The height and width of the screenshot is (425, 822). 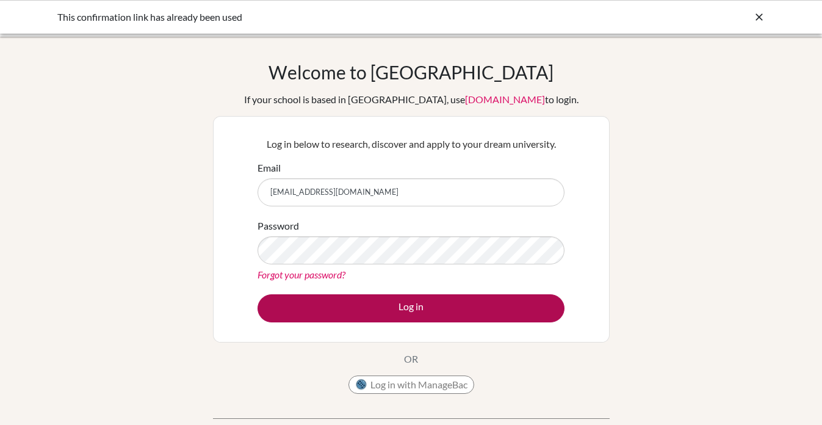 I want to click on button: Log in, so click(x=411, y=308).